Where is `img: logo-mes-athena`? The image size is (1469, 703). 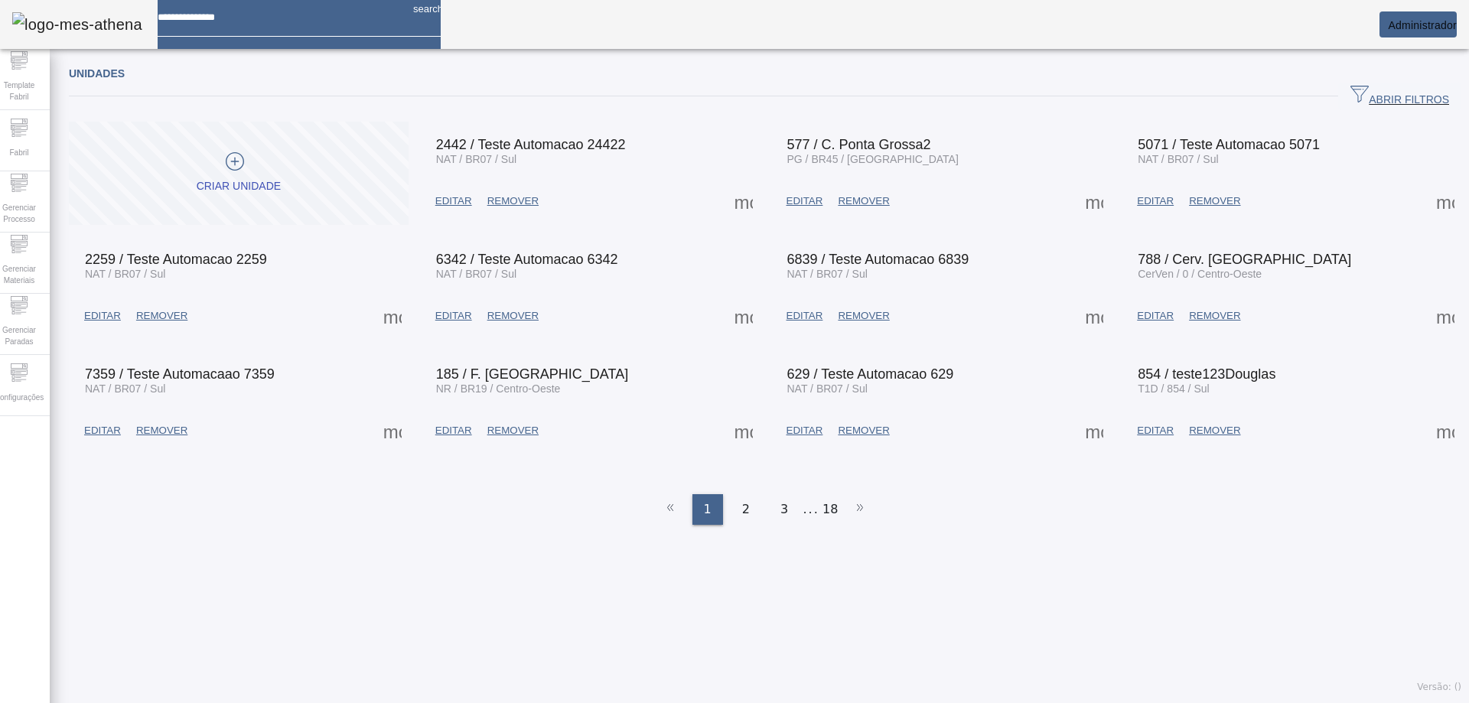 img: logo-mes-athena is located at coordinates (77, 24).